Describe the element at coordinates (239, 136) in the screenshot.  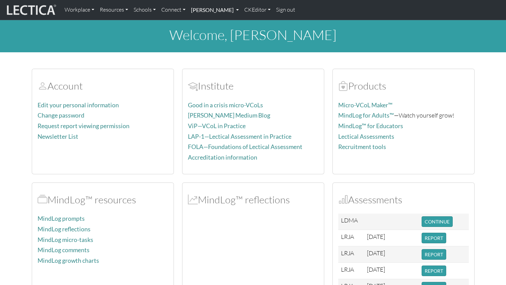
I see `a: LAP-1—Lectical Assessment in Practice` at that location.